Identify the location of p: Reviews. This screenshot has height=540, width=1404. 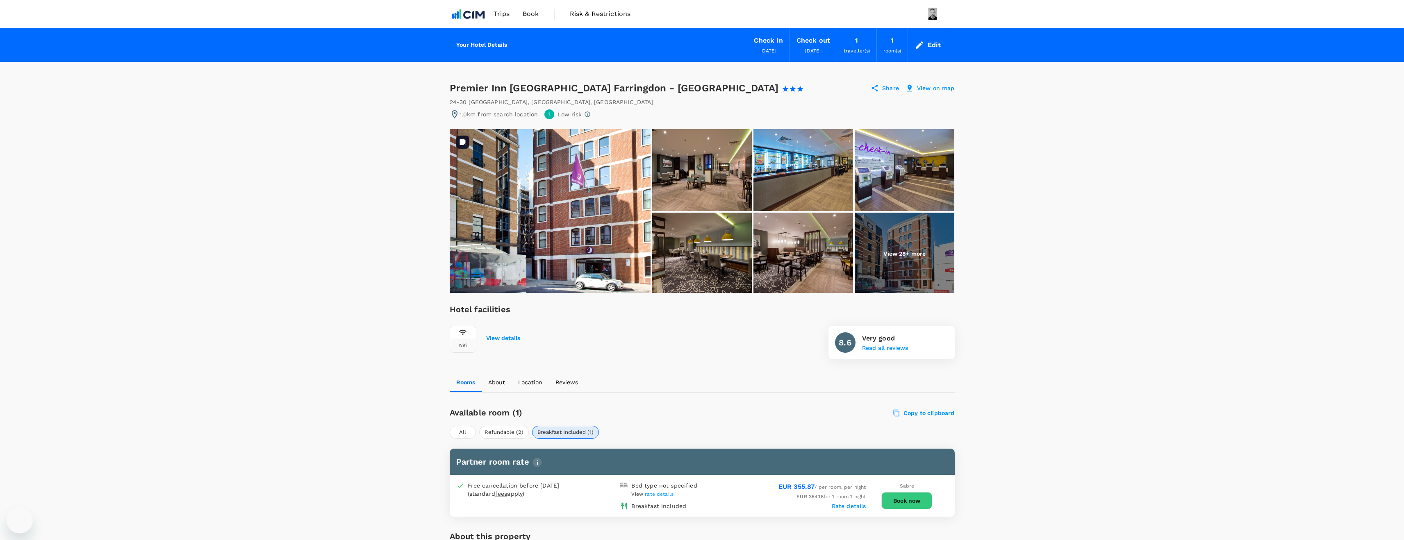
(566, 382).